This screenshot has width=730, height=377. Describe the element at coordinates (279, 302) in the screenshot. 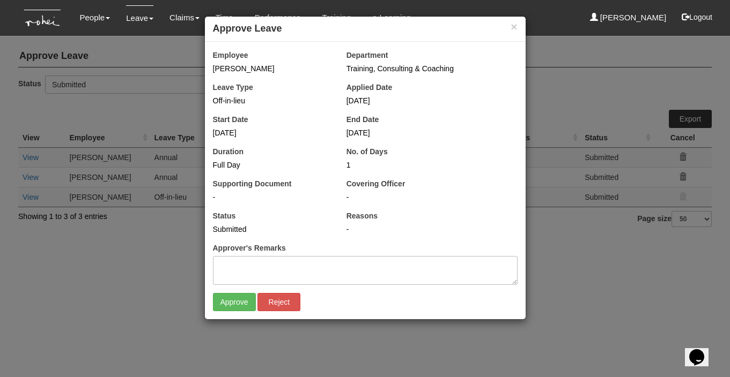

I see `input: Reject` at that location.